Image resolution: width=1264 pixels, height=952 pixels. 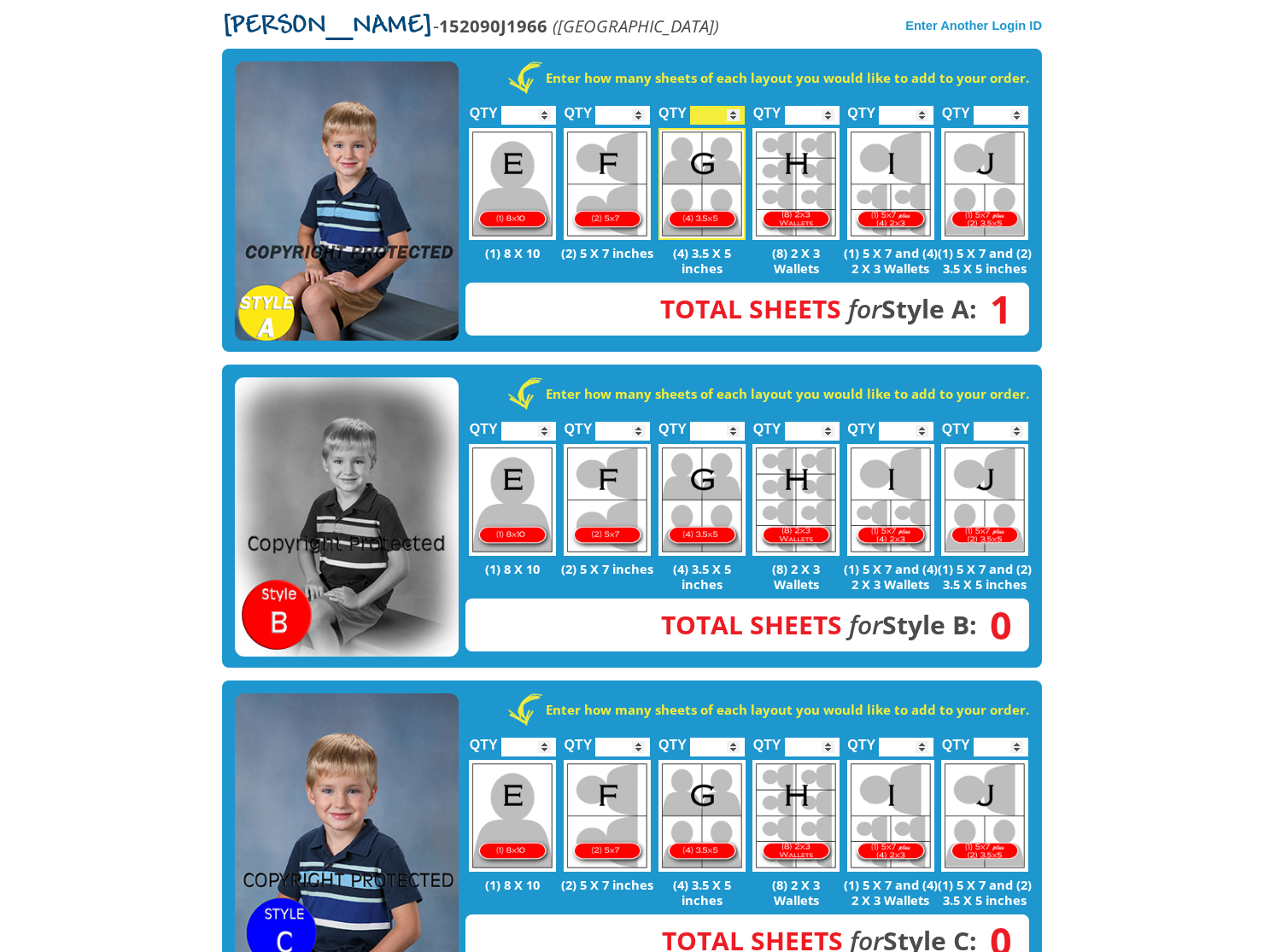 What do you see at coordinates (974, 26) in the screenshot?
I see `a: Enter Another Login ID` at bounding box center [974, 26].